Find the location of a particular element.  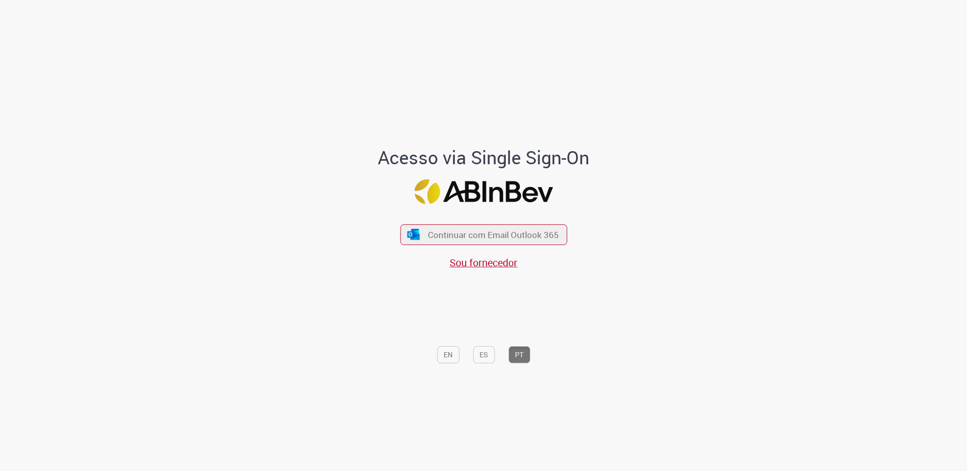

button: EN is located at coordinates (448, 355).